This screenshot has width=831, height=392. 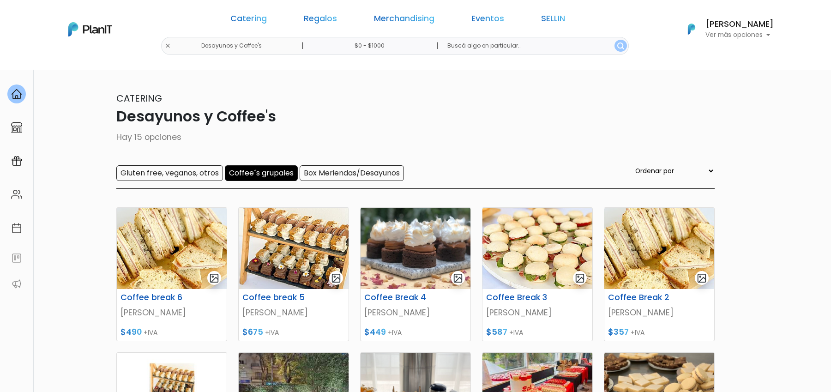 I want to click on p: Catering, so click(x=416, y=98).